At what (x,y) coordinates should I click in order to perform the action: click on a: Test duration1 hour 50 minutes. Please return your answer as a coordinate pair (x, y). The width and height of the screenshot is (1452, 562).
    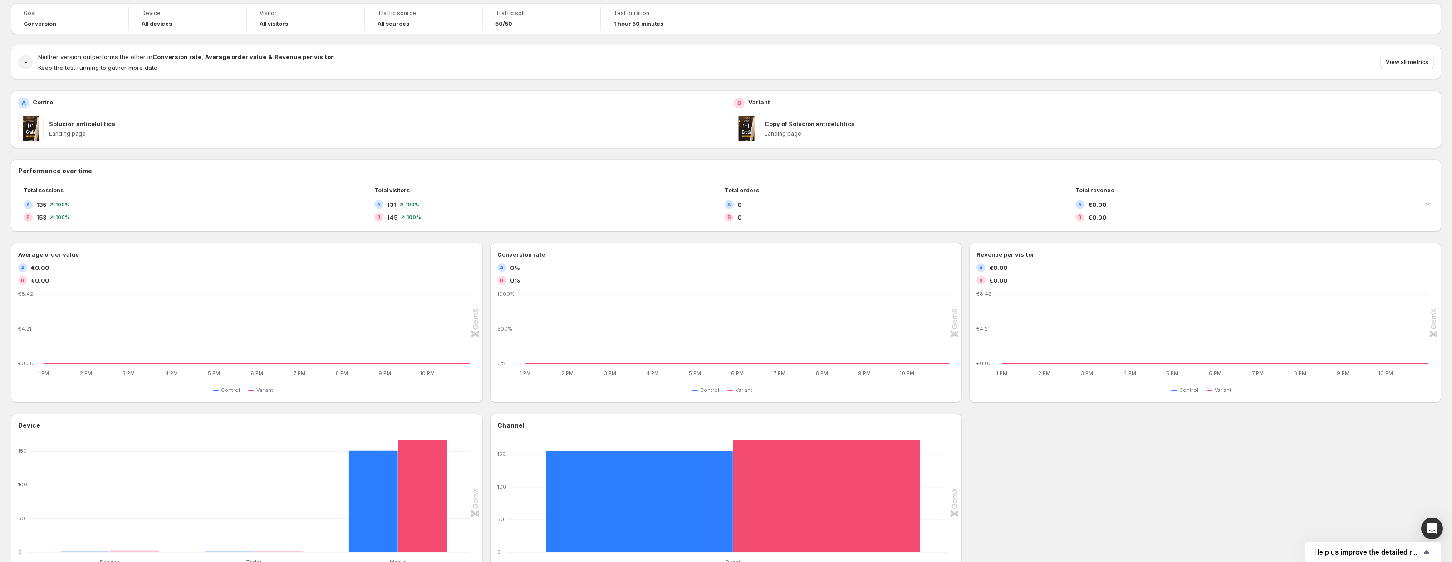
    Looking at the image, I should click on (660, 19).